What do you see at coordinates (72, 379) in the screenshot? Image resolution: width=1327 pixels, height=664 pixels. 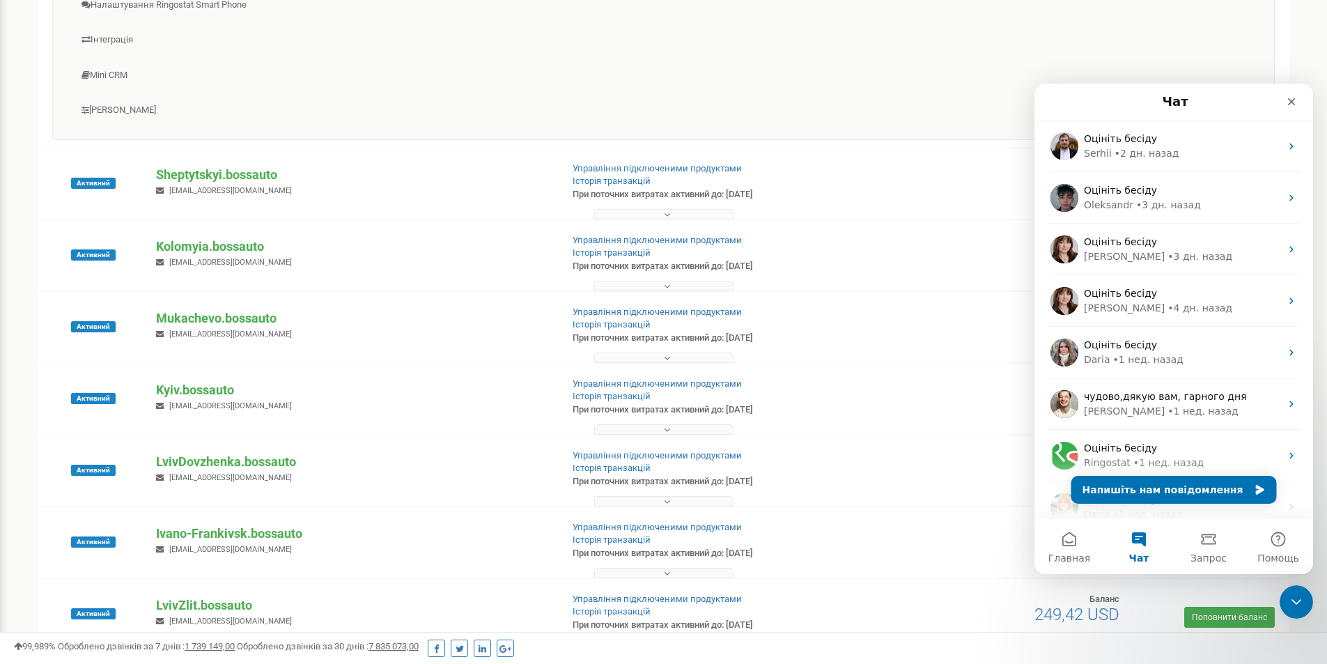 I see `div: Ringostat` at bounding box center [72, 379].